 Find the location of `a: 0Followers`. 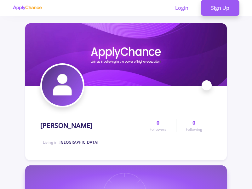

a: 0Followers is located at coordinates (158, 126).